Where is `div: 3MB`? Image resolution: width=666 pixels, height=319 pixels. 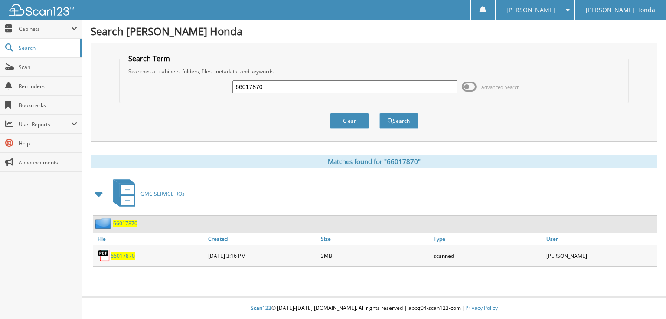
div: 3MB is located at coordinates (375, 256).